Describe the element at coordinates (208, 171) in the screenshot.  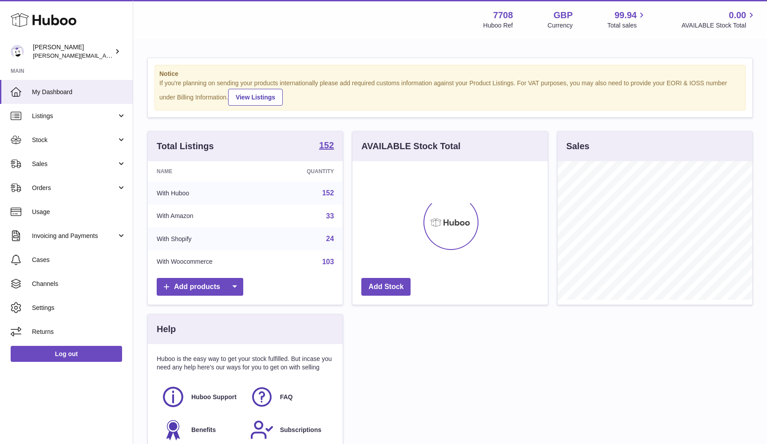
I see `th: Name` at that location.